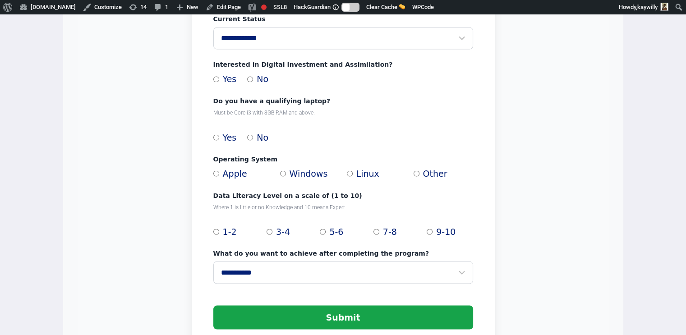 The width and height of the screenshot is (686, 335). What do you see at coordinates (343, 65) in the screenshot?
I see `label: Interested in Digital Investment and Assimilation?` at bounding box center [343, 65].